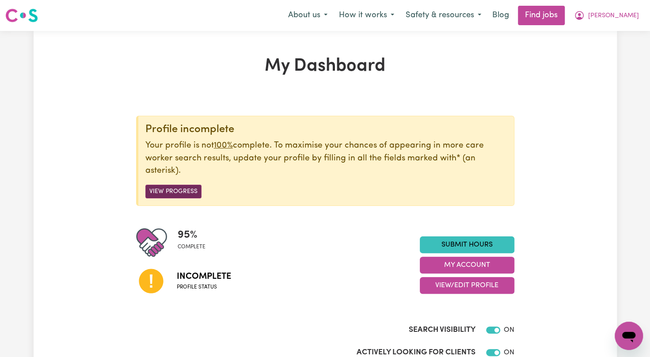 This screenshot has height=357, width=650. What do you see at coordinates (366, 15) in the screenshot?
I see `button: How it works` at bounding box center [366, 15].